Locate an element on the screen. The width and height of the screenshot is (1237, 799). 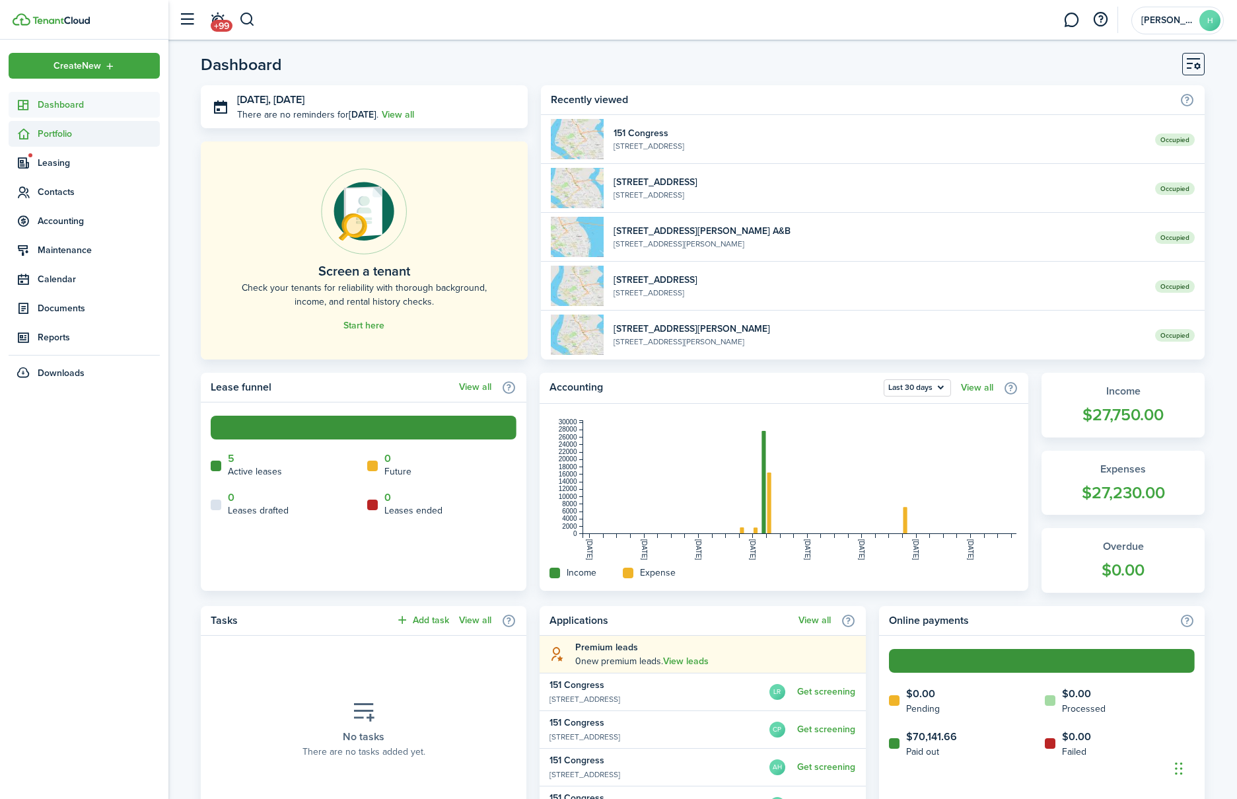
home-widget-title: Future is located at coordinates (398, 471).